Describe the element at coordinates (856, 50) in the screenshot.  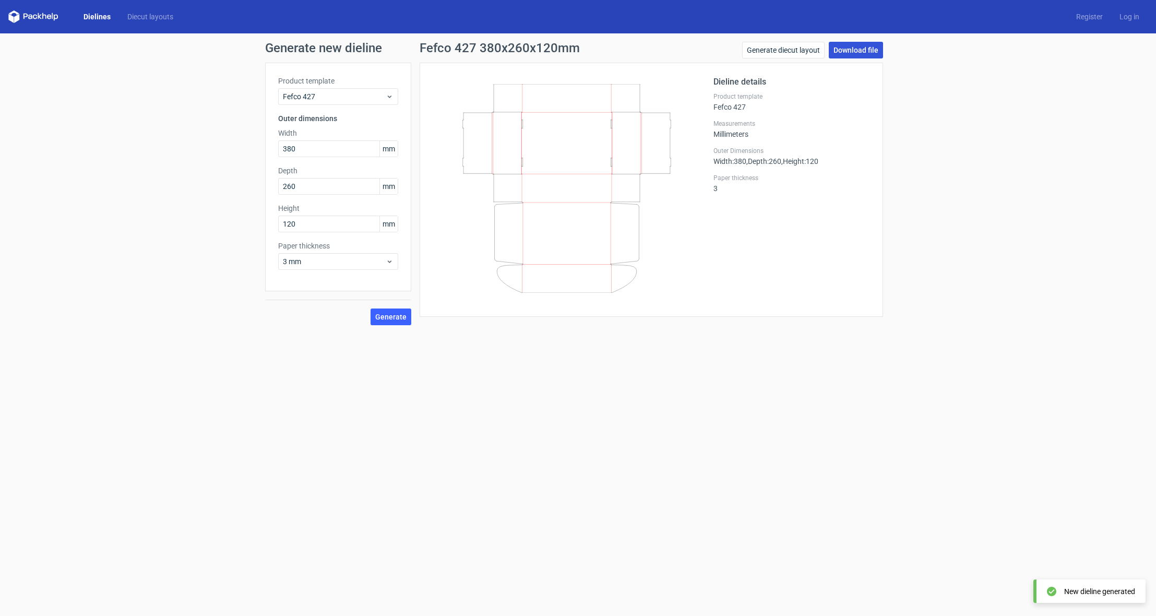
I see `a: Download file` at that location.